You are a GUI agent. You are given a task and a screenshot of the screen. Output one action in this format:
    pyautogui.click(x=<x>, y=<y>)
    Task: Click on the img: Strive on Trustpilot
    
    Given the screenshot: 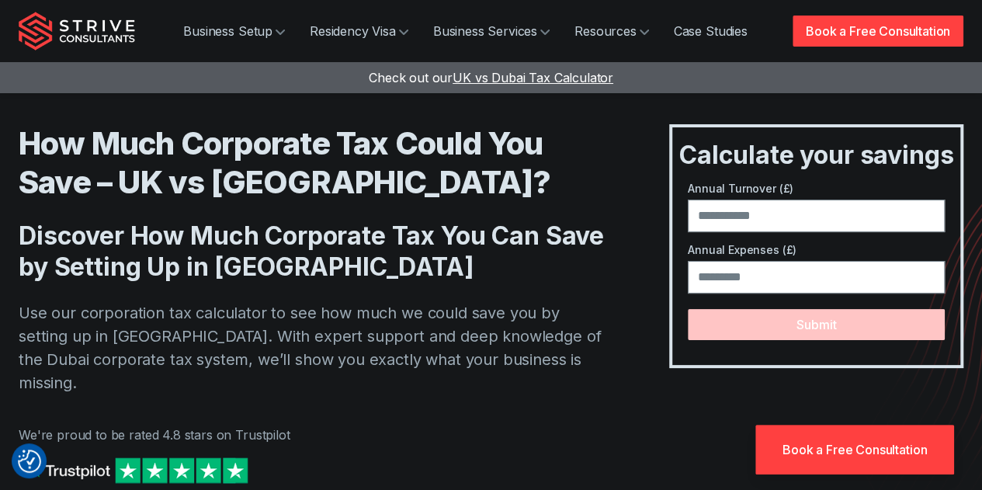 What is the action you would take?
    pyautogui.click(x=135, y=470)
    